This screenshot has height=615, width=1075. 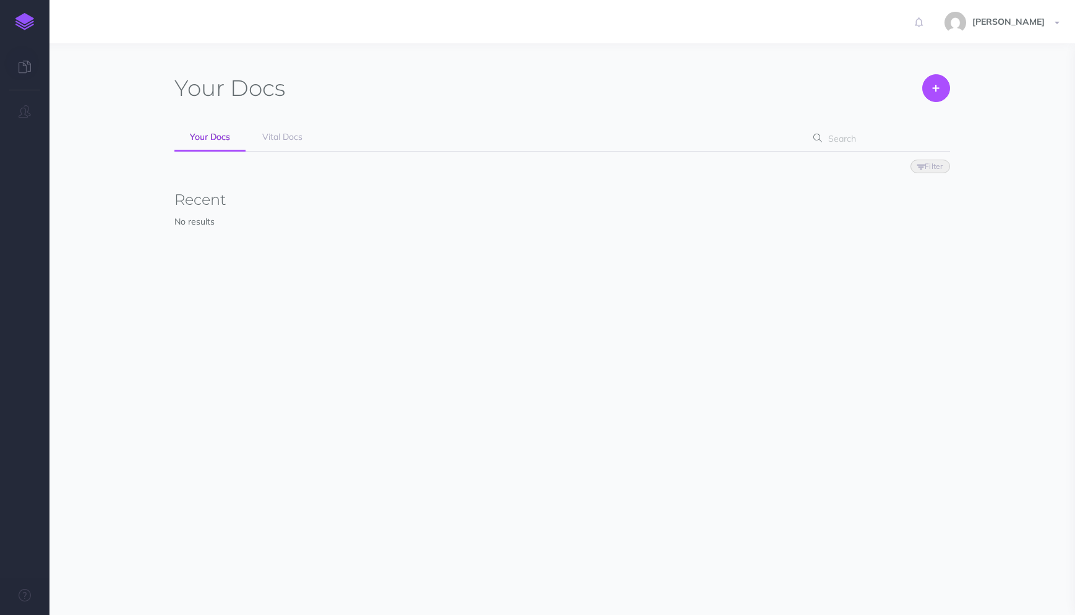 I want to click on button: Filter, so click(x=930, y=166).